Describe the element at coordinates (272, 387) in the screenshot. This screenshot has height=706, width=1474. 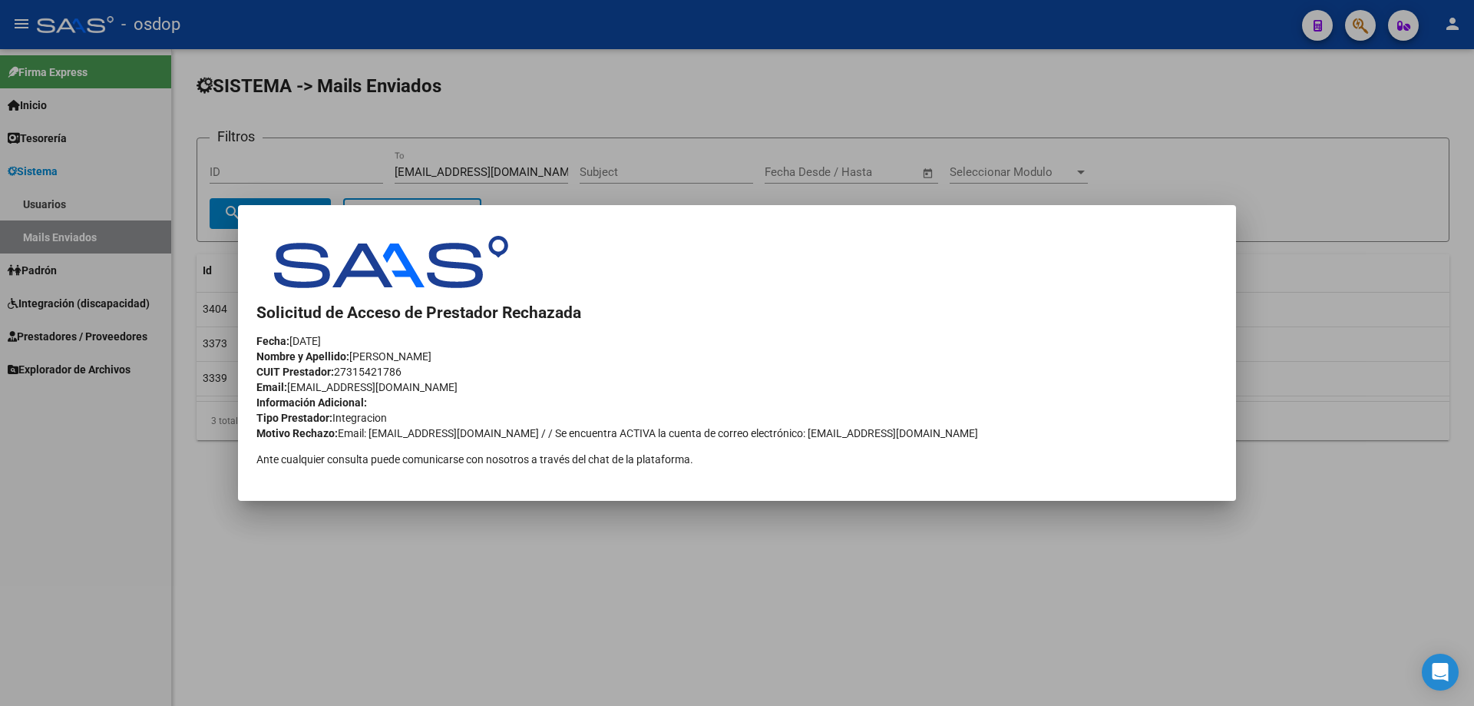
I see `strong: Email:` at that location.